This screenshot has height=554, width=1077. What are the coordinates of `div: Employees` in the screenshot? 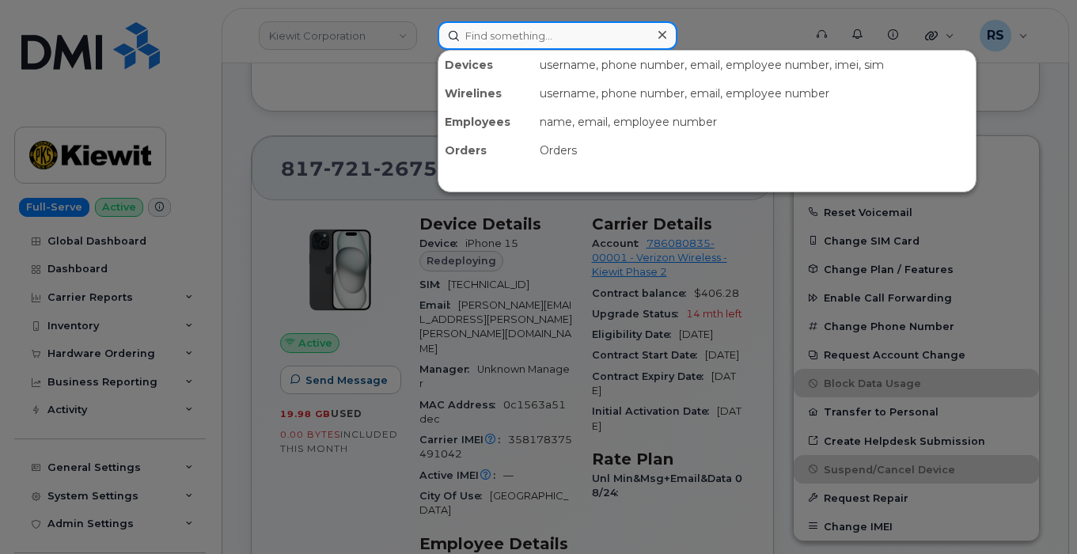 It's located at (486, 122).